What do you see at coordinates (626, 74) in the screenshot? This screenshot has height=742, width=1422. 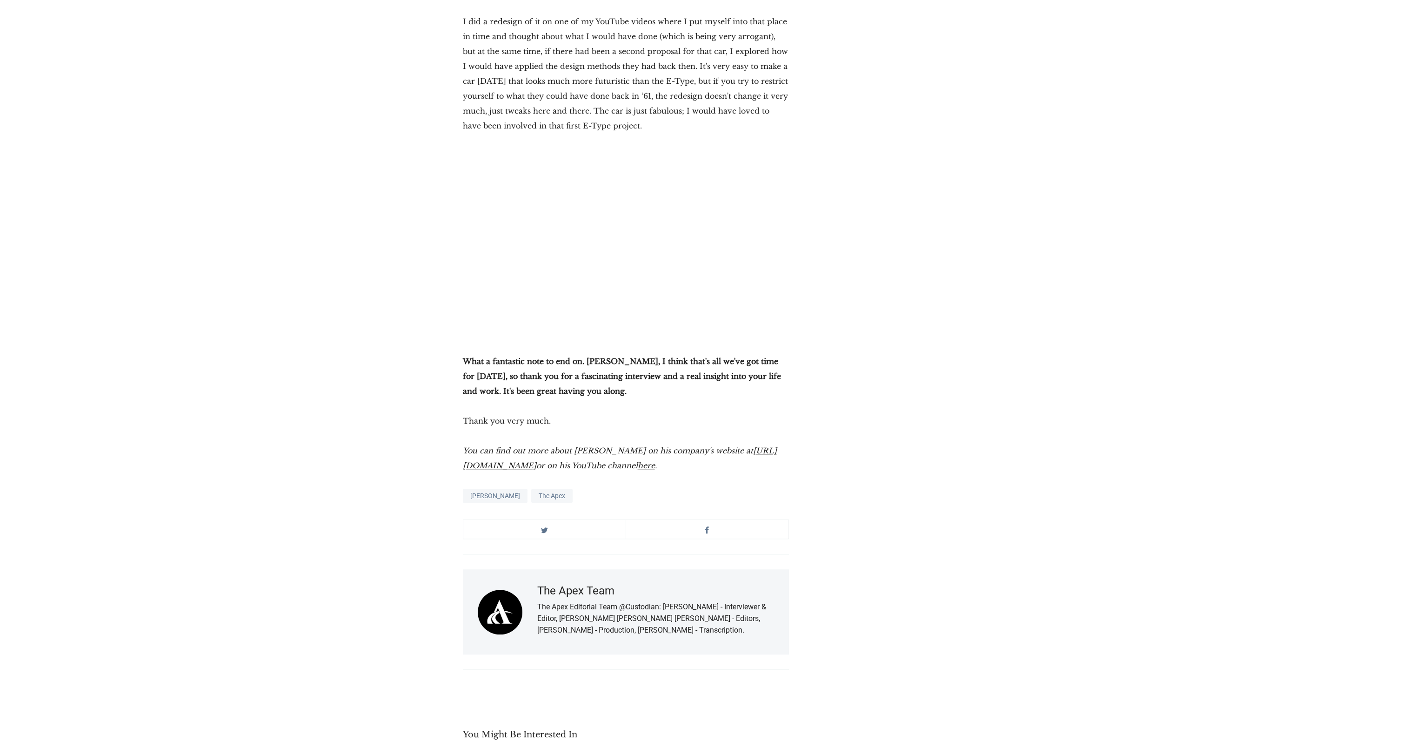 I see `p: I did a redesign of it on one of my YouTube videos where I put myself into that place in time and...` at bounding box center [626, 74].